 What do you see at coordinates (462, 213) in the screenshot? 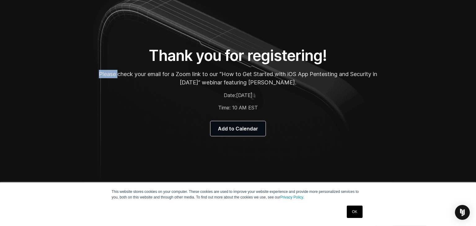
I see `div: Open Intercom Messenger` at bounding box center [462, 213].